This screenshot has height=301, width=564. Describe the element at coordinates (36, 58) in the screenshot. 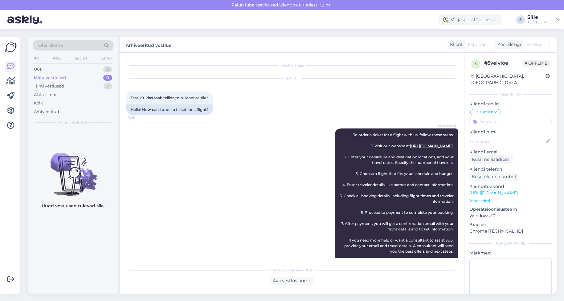

I see `div: All` at that location.